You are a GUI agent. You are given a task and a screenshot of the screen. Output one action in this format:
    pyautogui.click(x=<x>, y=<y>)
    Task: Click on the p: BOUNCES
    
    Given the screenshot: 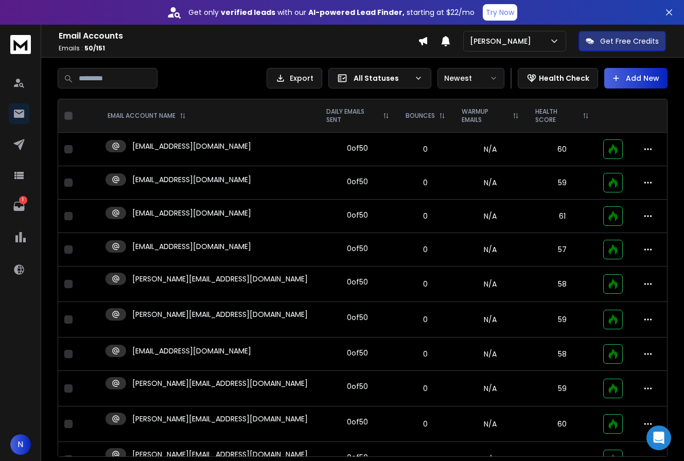 What is the action you would take?
    pyautogui.click(x=420, y=116)
    